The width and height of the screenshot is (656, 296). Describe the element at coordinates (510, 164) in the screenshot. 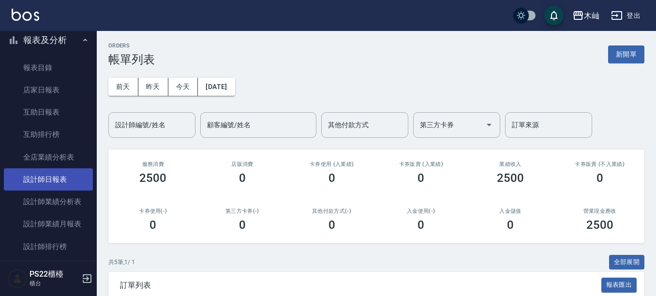

I see `h2: 業績收入` at that location.